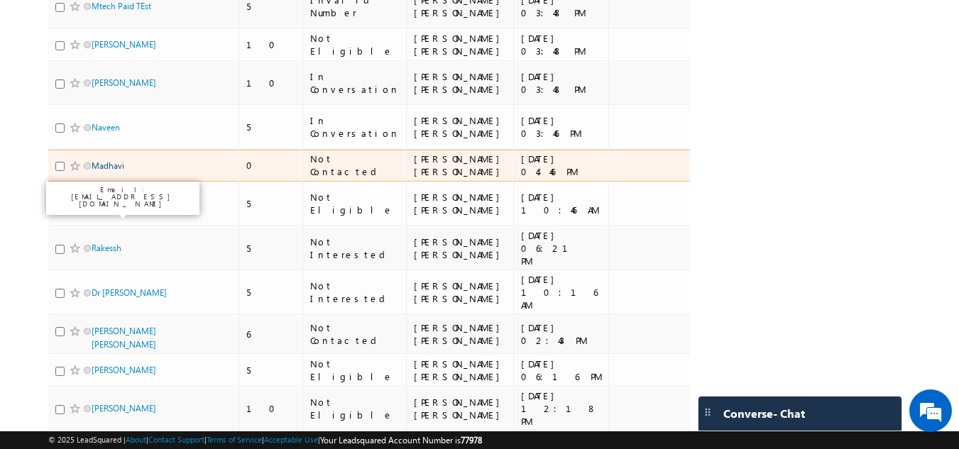 The image size is (959, 449). I want to click on a: Contact Support, so click(176, 439).